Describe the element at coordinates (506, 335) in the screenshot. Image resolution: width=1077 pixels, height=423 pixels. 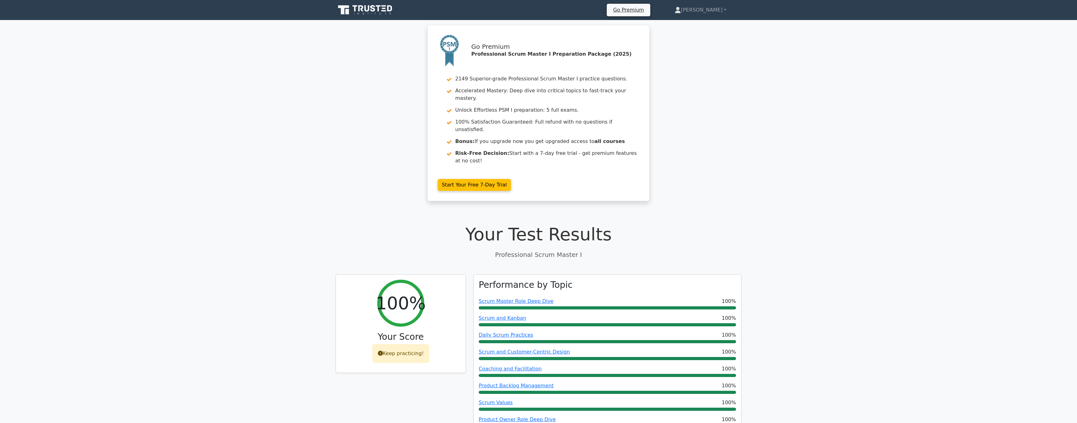
I see `a: Daily Scrum Practices` at that location.